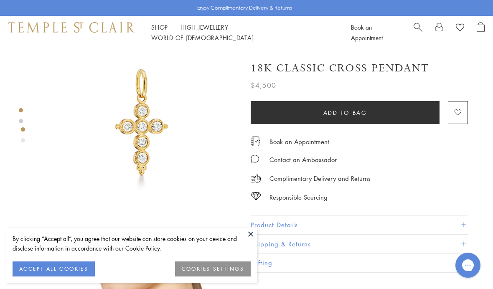  Describe the element at coordinates (460, 28) in the screenshot. I see `a: View Wishlist` at that location.